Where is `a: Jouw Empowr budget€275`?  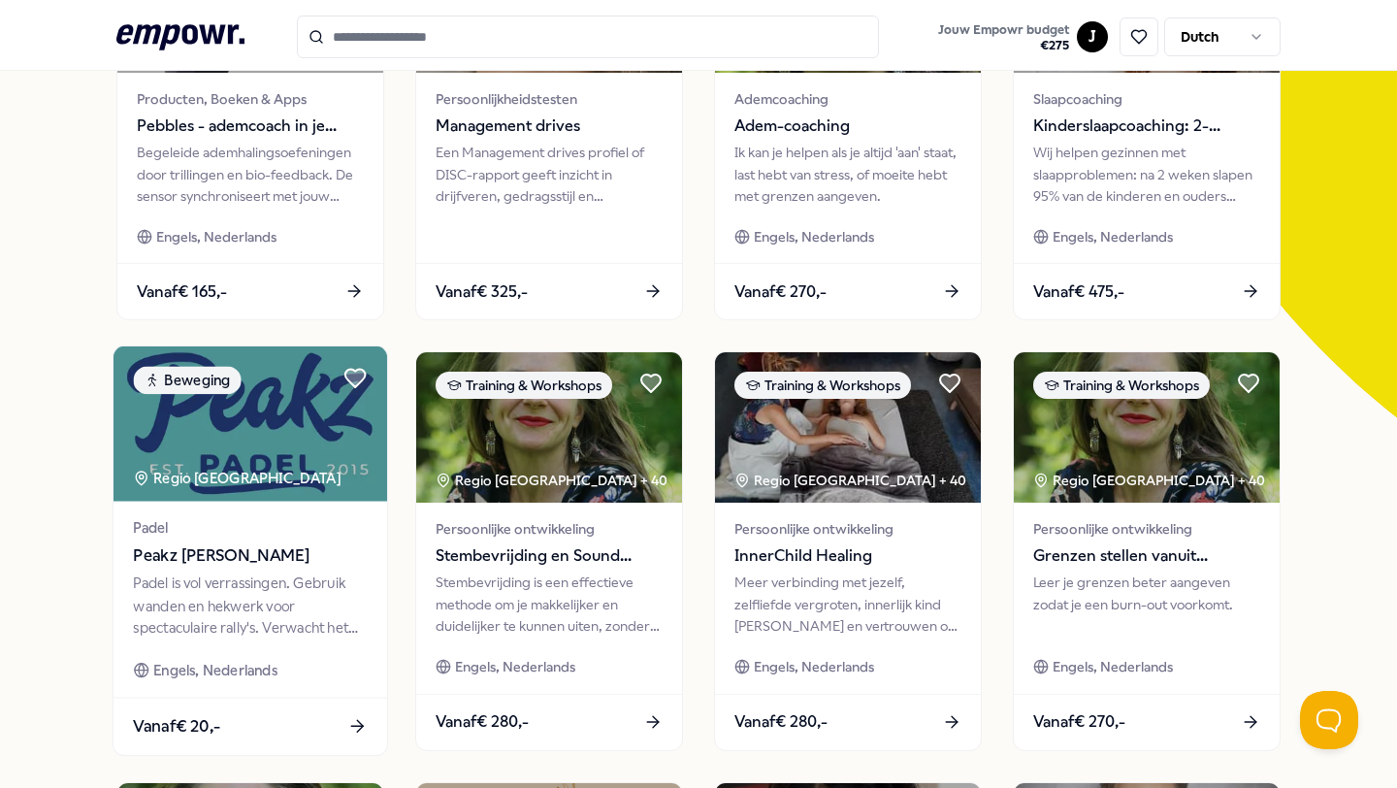
a: Jouw Empowr budget€275 is located at coordinates (1003, 37).